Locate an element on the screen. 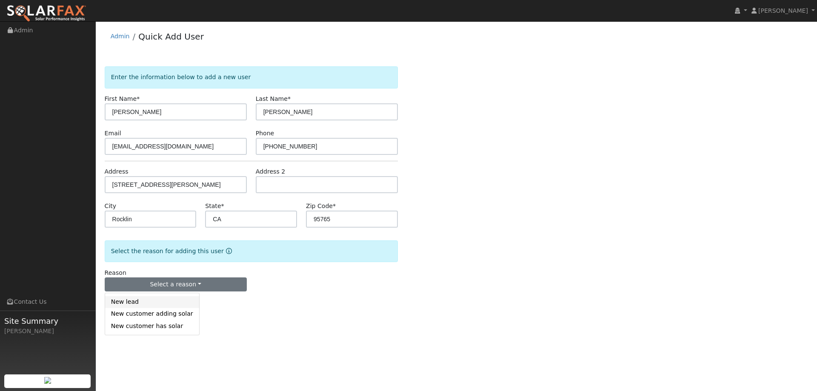  label: City is located at coordinates (111, 206).